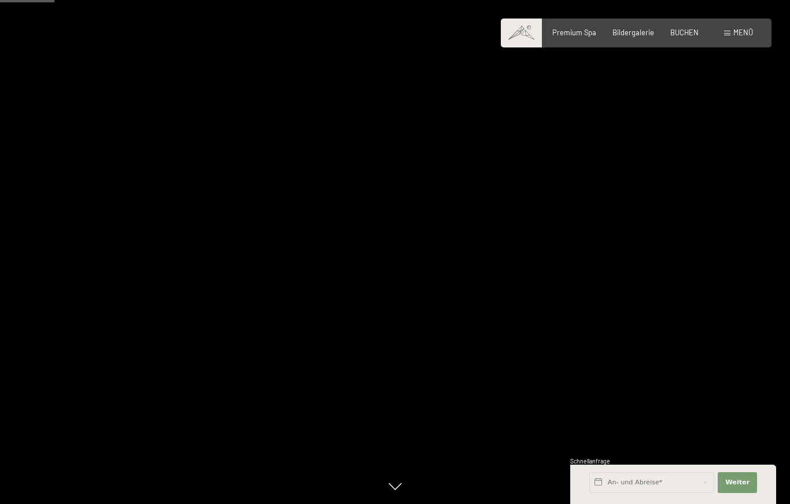 The width and height of the screenshot is (790, 504). What do you see at coordinates (634, 32) in the screenshot?
I see `span: Bildergalerie` at bounding box center [634, 32].